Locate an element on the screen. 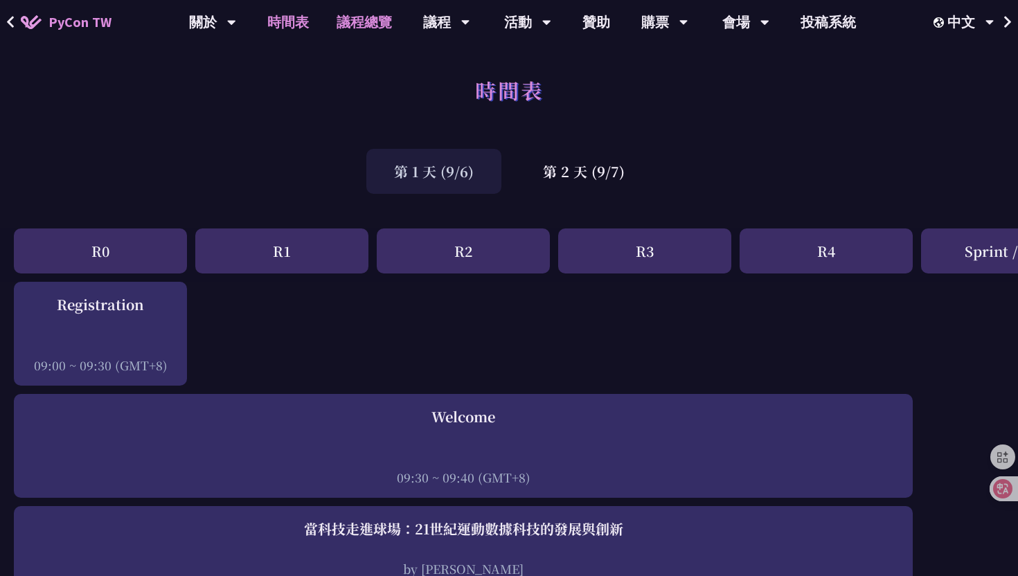 This screenshot has height=576, width=1018. div: R0 is located at coordinates (100, 251).